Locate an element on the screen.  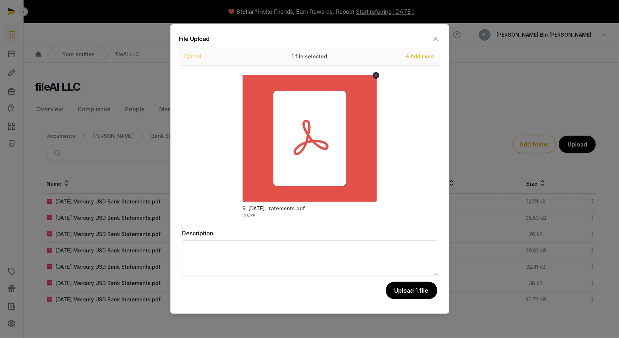
button: Cancel is located at coordinates (193, 57).